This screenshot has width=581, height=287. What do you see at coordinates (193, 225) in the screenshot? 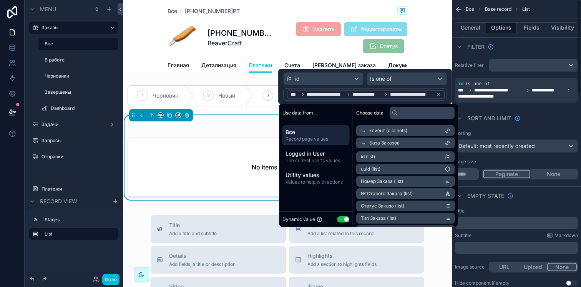
I see `span: Title` at bounding box center [193, 225].